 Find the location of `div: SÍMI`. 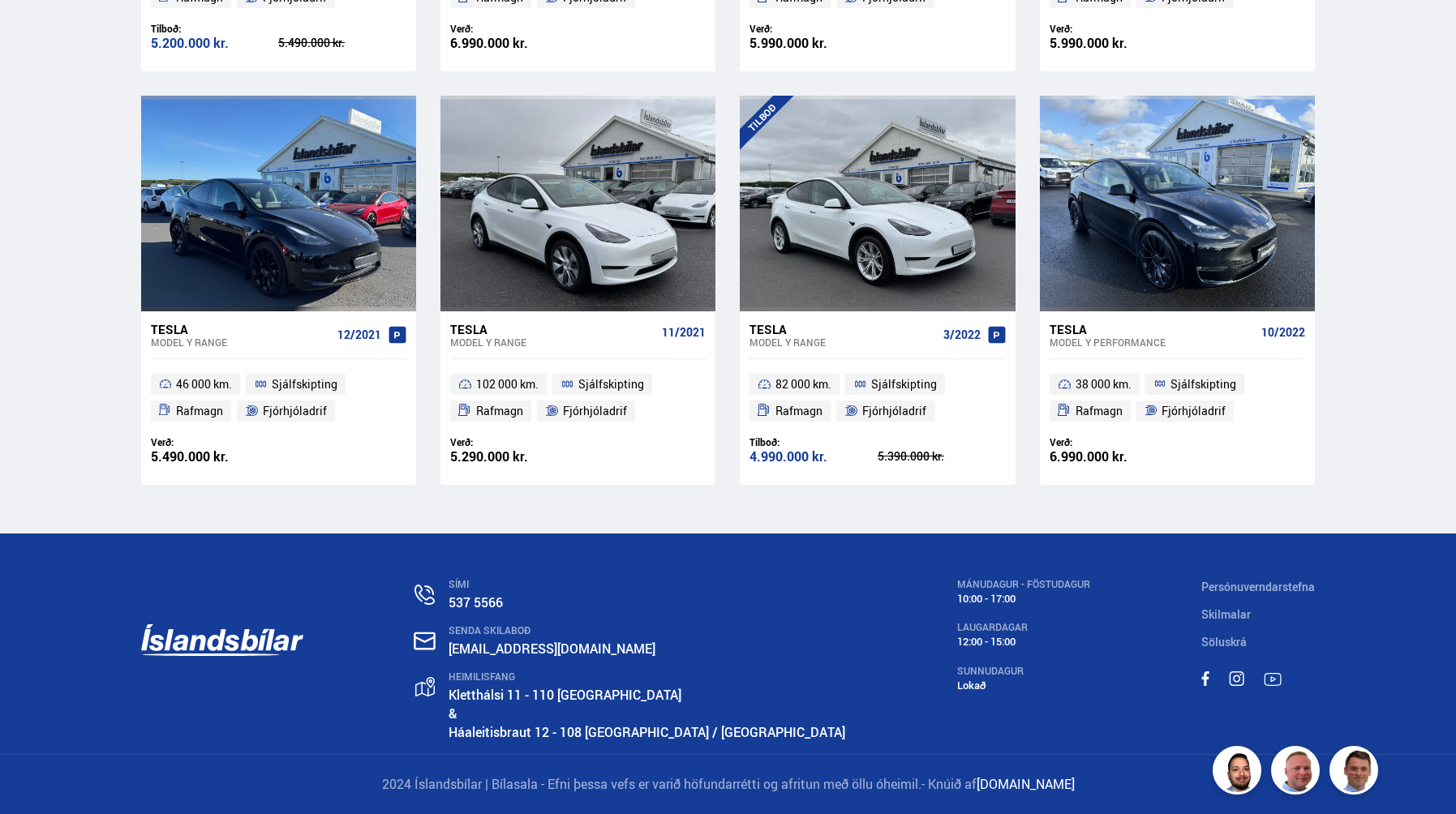

div: SÍMI is located at coordinates (647, 585).